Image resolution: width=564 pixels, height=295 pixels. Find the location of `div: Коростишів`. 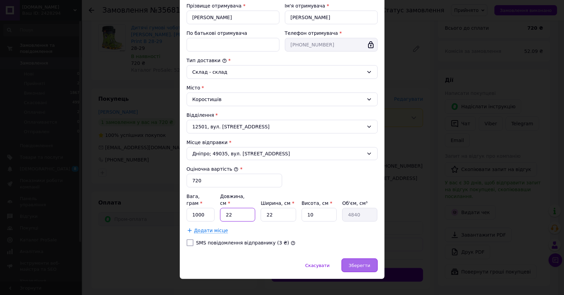

div: Коростишів is located at coordinates (282, 99).